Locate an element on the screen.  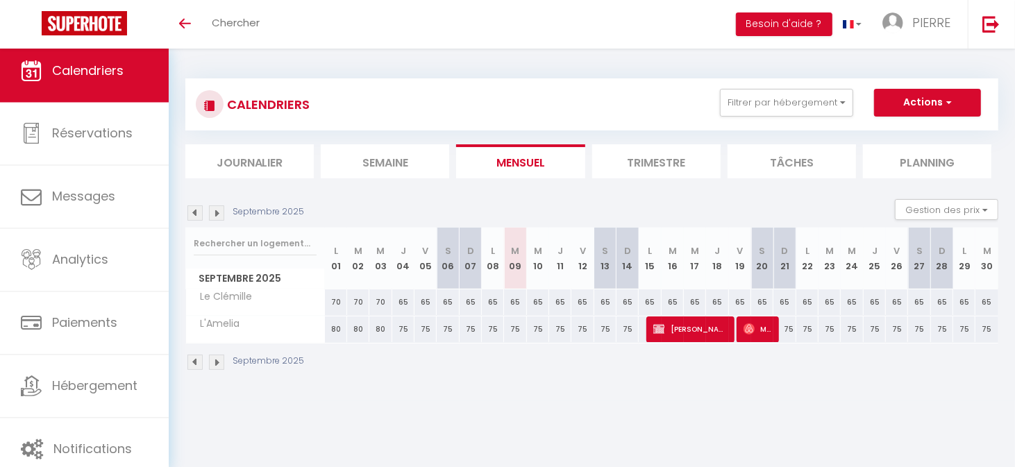
button: Gestion des prix is located at coordinates (946, 210).